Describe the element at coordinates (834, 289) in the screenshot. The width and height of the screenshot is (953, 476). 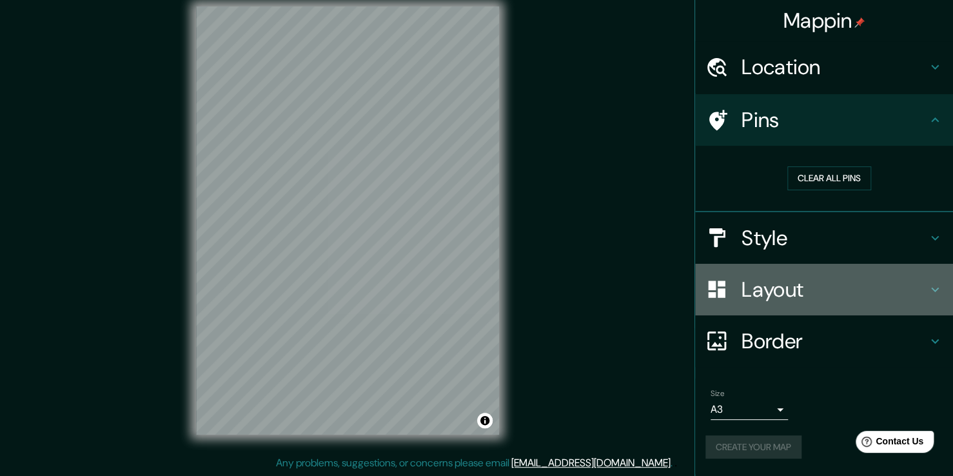
I see `h4: Layout` at that location.